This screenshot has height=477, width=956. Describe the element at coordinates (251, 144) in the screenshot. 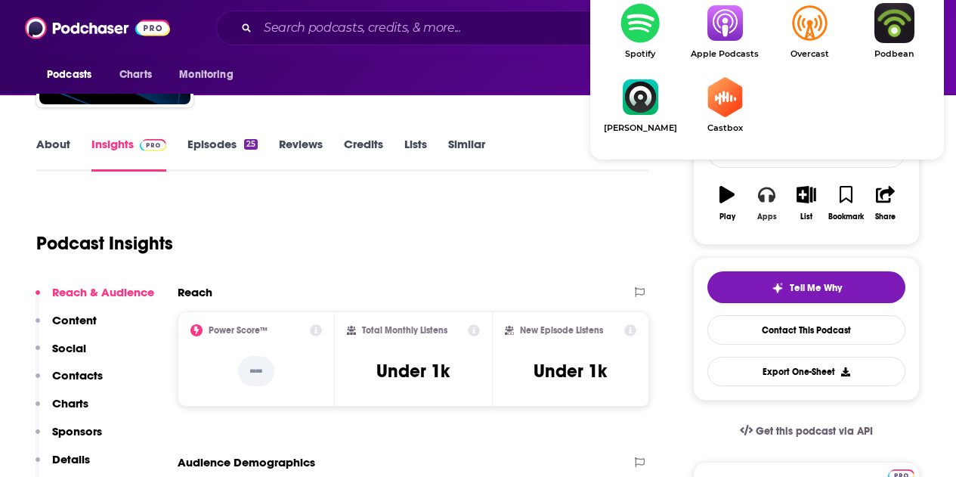

I see `div: 25` at that location.